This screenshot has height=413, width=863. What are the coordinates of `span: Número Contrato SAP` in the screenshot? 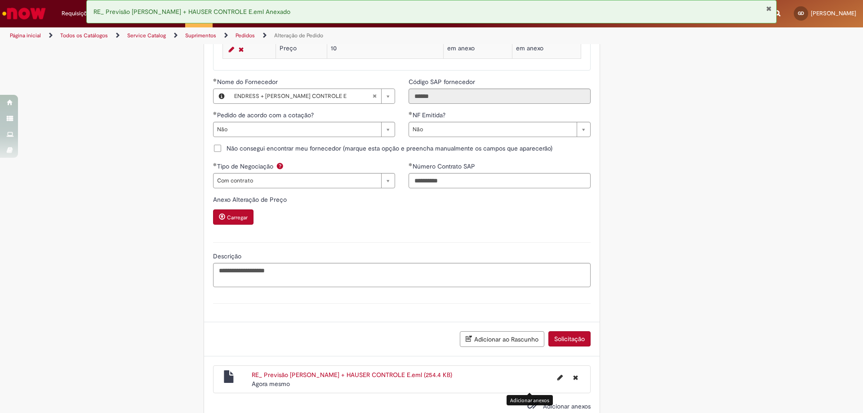 It's located at (445, 166).